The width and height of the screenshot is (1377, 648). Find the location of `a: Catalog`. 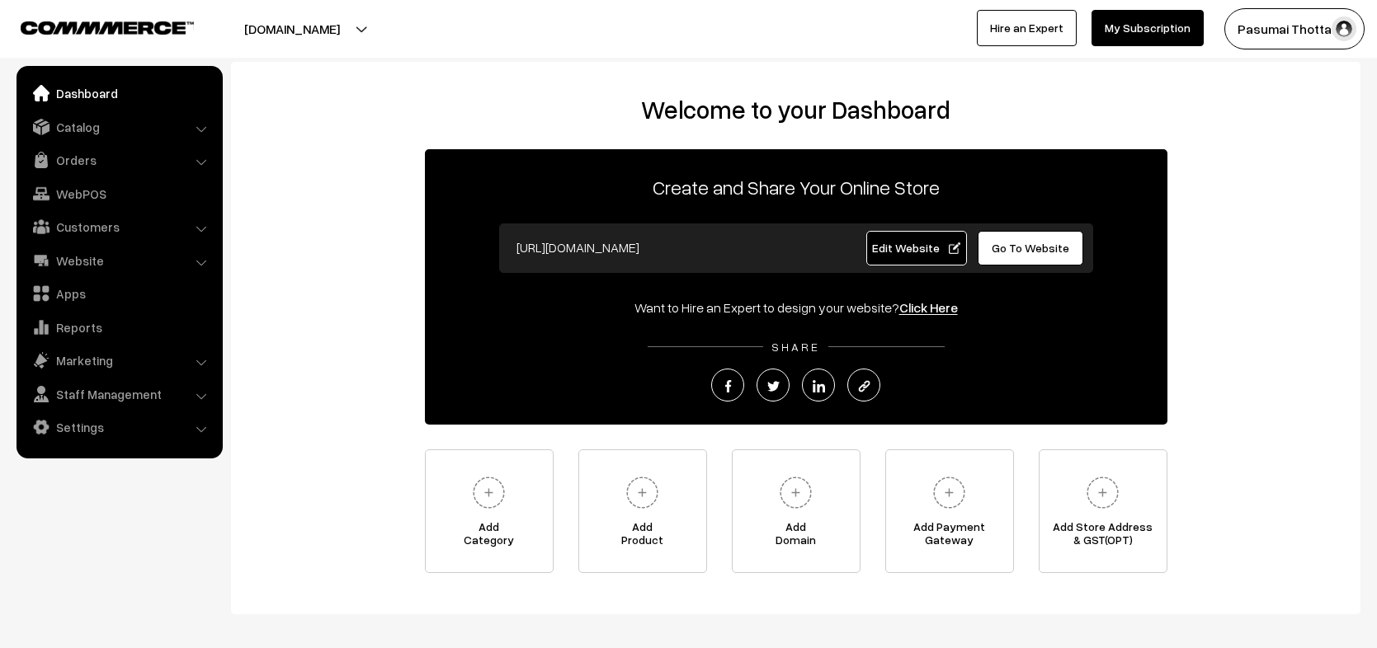

a: Catalog is located at coordinates (119, 127).